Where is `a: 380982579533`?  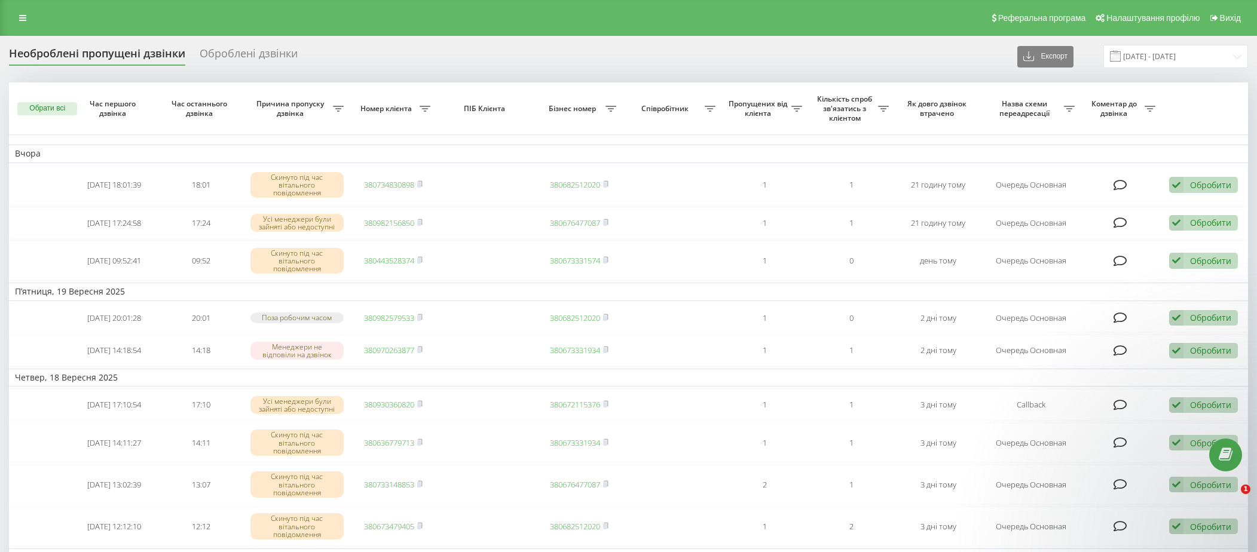 a: 380982579533 is located at coordinates (389, 318).